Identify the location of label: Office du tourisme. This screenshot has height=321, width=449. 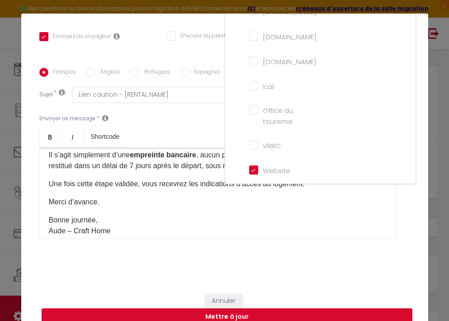
(278, 116).